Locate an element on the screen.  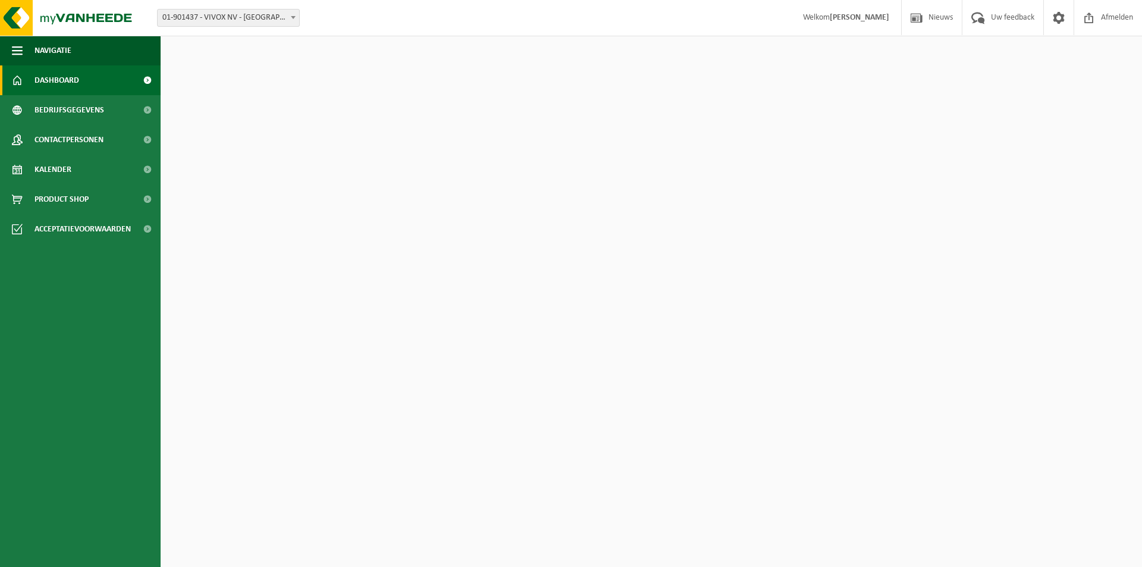
span: Navigatie is located at coordinates (53, 51).